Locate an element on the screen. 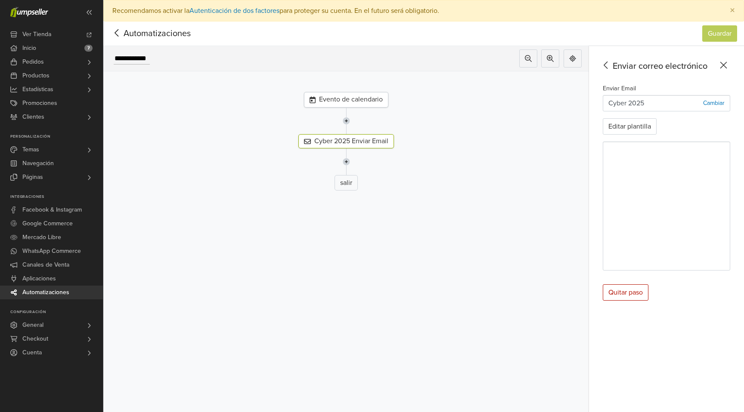 The image size is (744, 412). span: Pedidos is located at coordinates (33, 62).